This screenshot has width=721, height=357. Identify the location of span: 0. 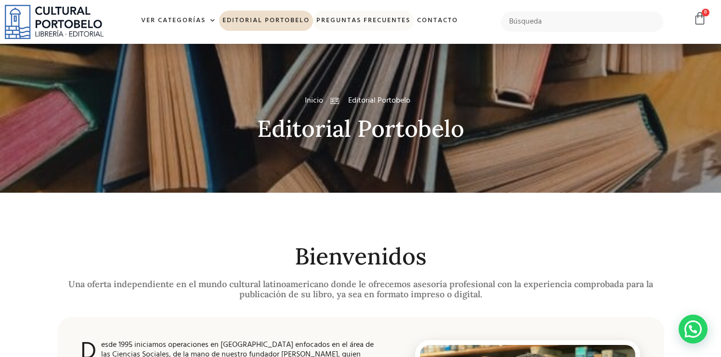
(706, 13).